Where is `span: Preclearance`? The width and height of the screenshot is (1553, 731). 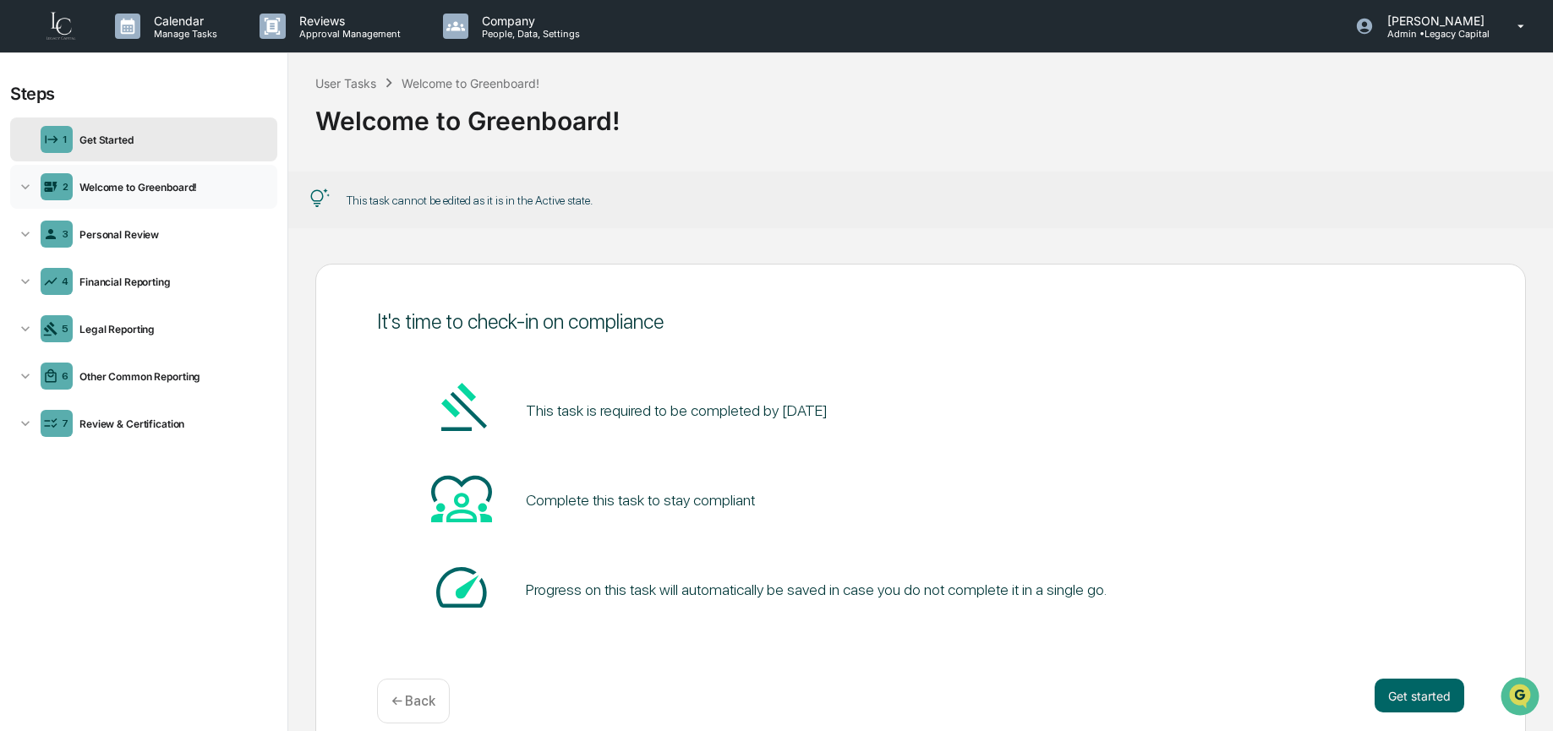
span: Preclearance is located at coordinates (71, 222).